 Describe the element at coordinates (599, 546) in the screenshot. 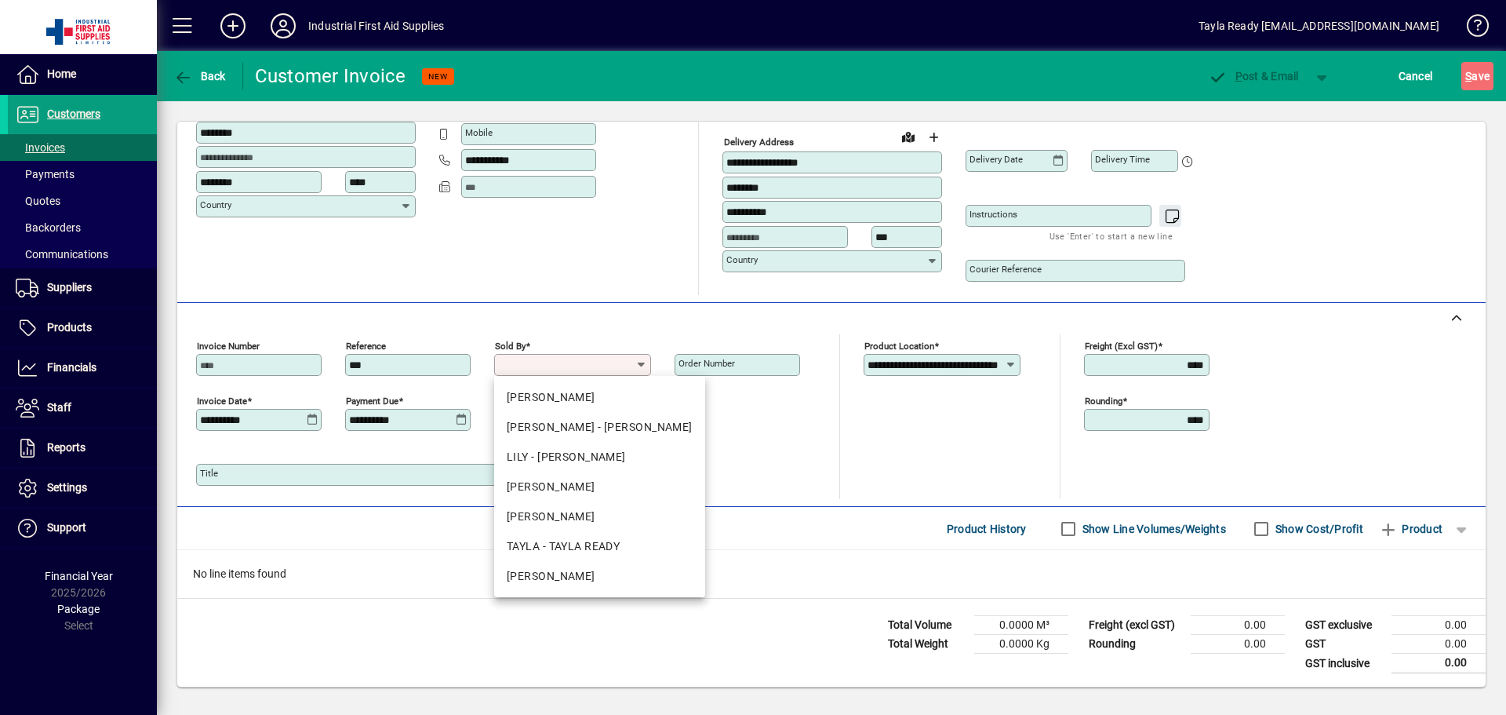

I see `div: TAYLA - TAYLA READY` at that location.